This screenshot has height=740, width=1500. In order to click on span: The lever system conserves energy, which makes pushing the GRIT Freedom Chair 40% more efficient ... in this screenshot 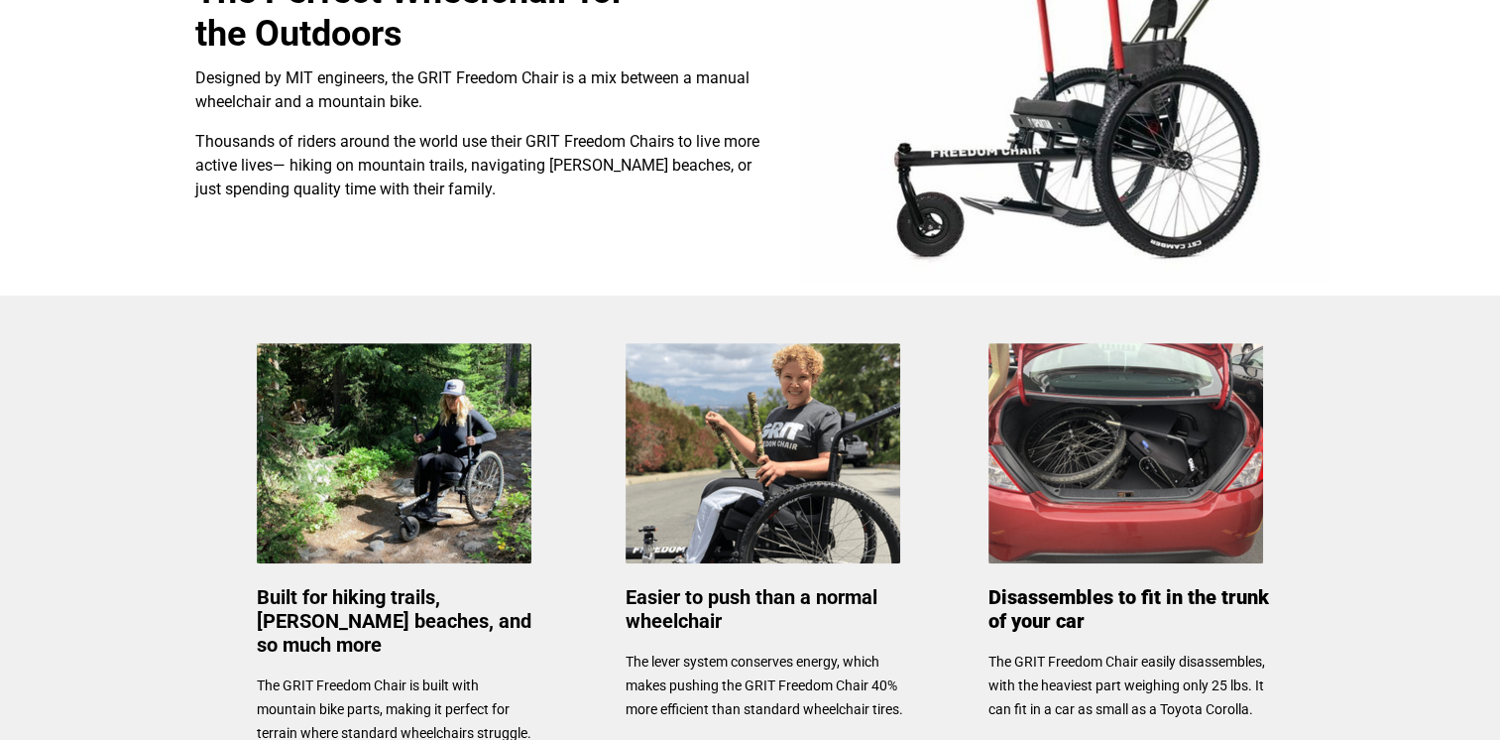, I will do `click(764, 685)`.